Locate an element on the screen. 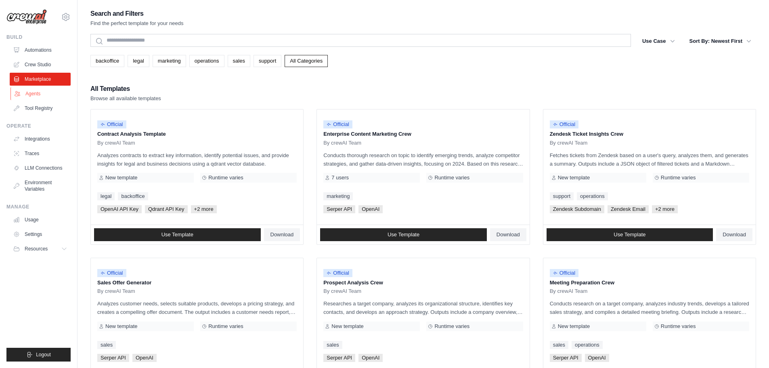 The width and height of the screenshot is (769, 368). p: Zendesk Ticket Insights Crew is located at coordinates (650, 134).